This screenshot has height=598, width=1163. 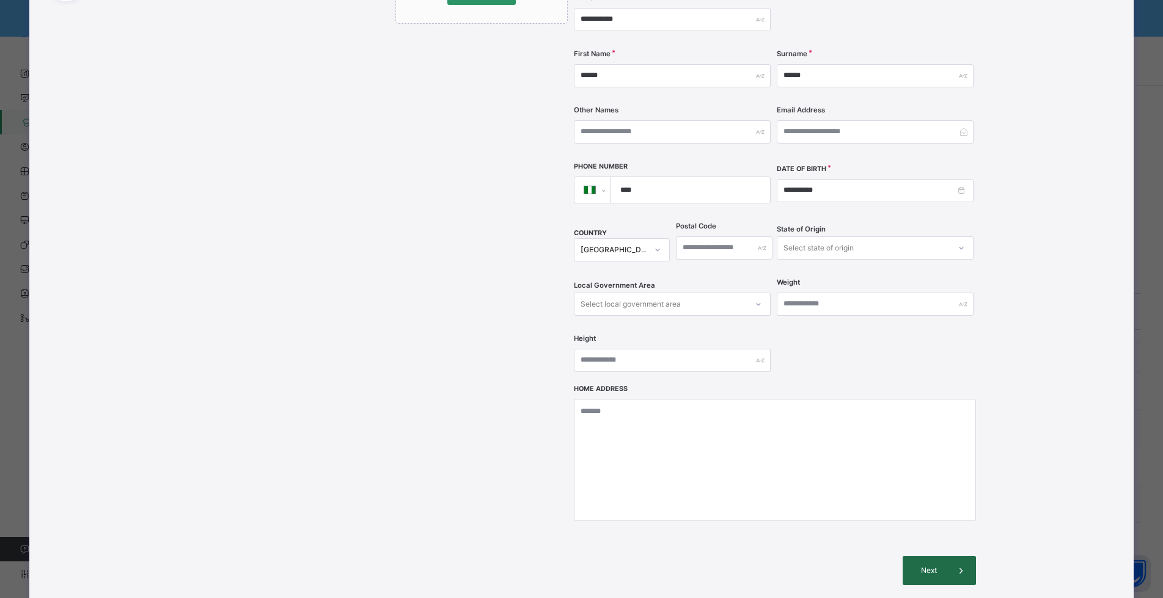 What do you see at coordinates (596, 110) in the screenshot?
I see `label: Other Names` at bounding box center [596, 110].